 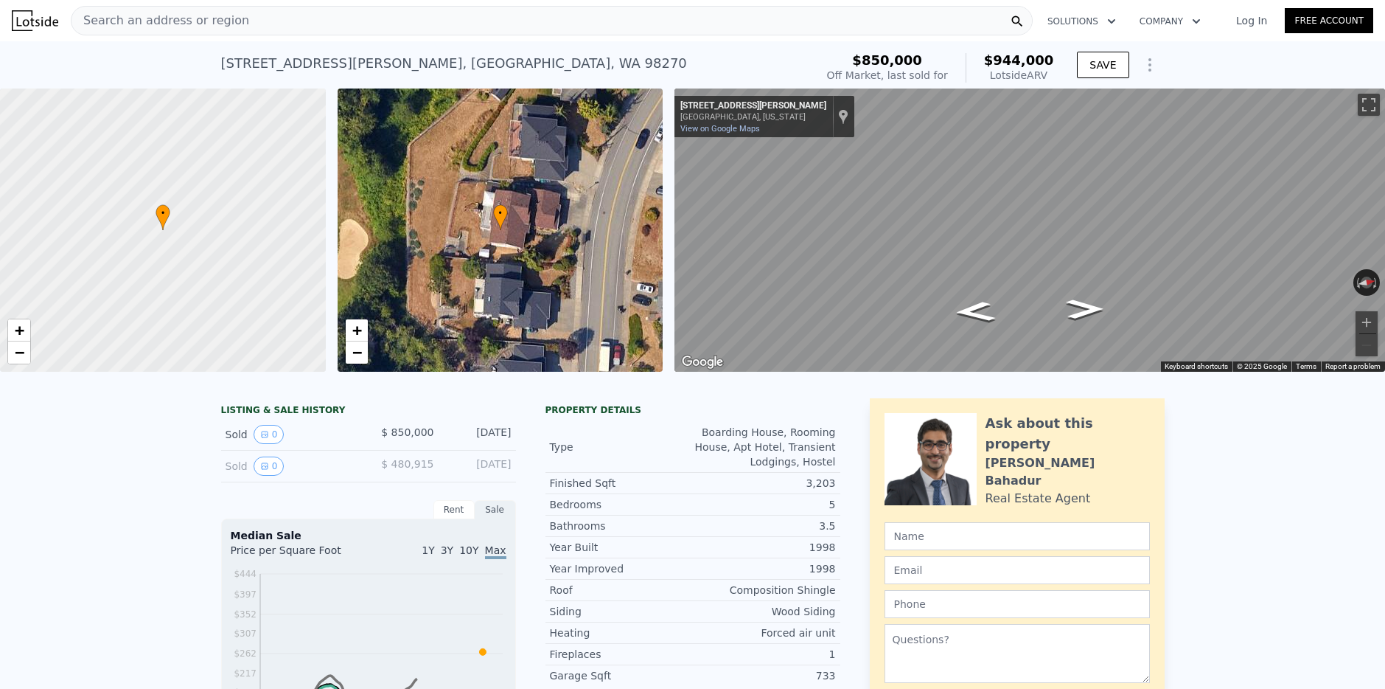 I want to click on span: $850,000, so click(x=887, y=60).